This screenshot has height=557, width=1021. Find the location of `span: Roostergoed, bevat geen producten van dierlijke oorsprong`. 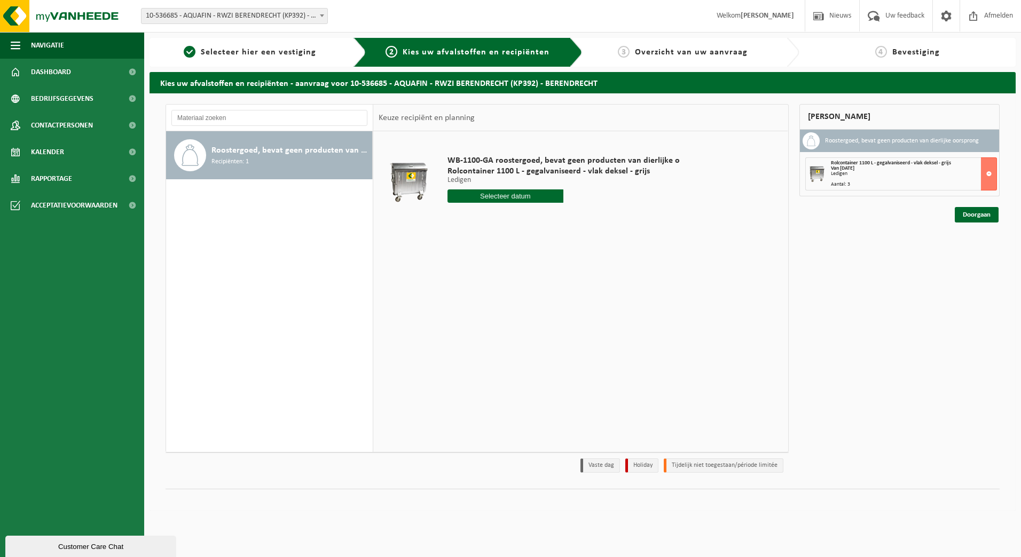

span: Roostergoed, bevat geen producten van dierlijke oorsprong is located at coordinates (290, 151).